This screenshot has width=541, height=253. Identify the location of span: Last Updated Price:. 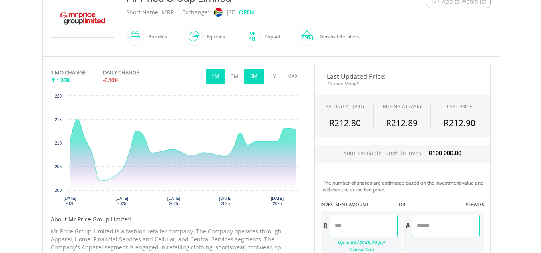
(402, 76).